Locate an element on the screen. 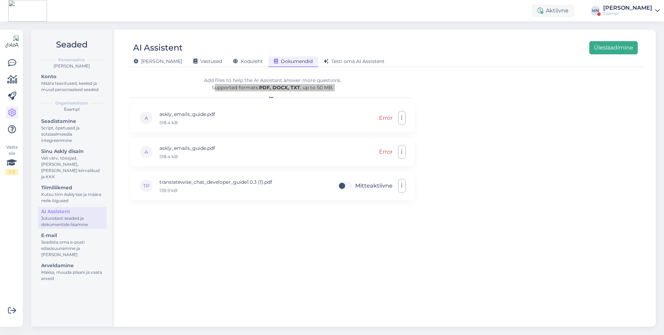 This screenshot has height=335, width=664. div: Maksa, muuda plaani ja vaata arveid is located at coordinates (72, 275).